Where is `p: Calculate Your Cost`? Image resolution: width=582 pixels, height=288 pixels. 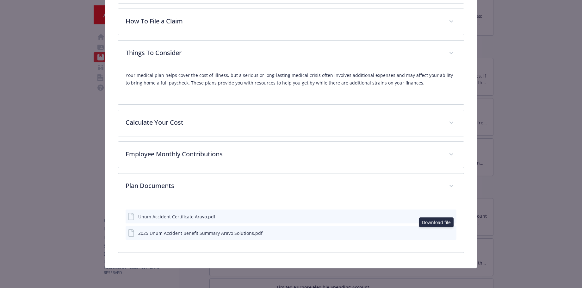
p: Calculate Your Cost is located at coordinates (283, 122).